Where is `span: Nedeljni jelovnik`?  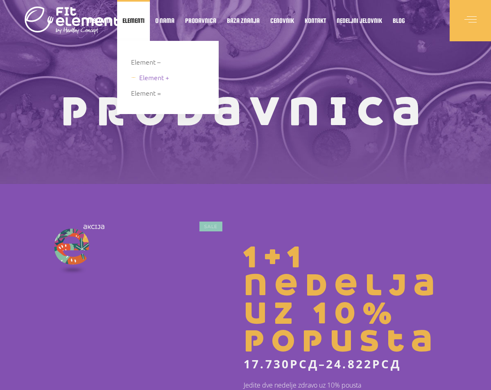 span: Nedeljni jelovnik is located at coordinates (359, 20).